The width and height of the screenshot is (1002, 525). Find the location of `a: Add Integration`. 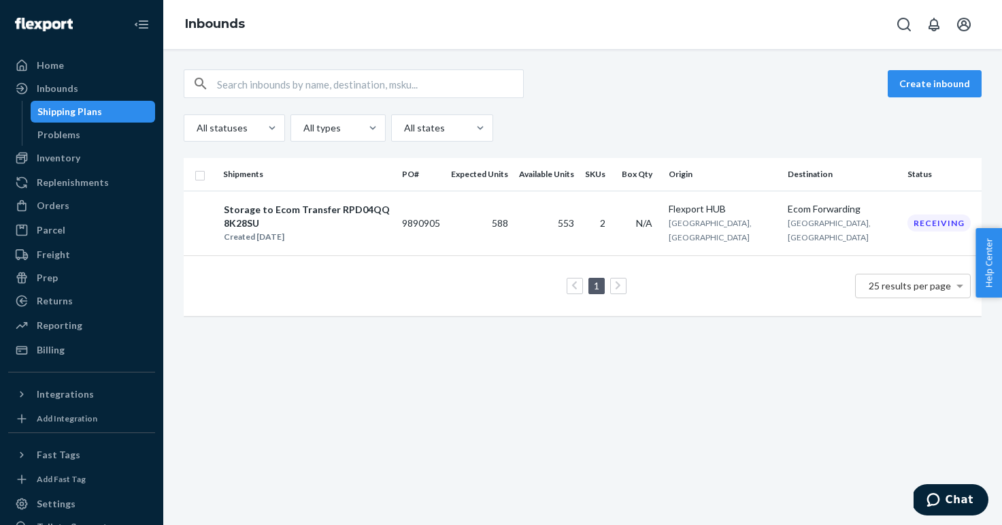

a: Add Integration is located at coordinates (82, 418).